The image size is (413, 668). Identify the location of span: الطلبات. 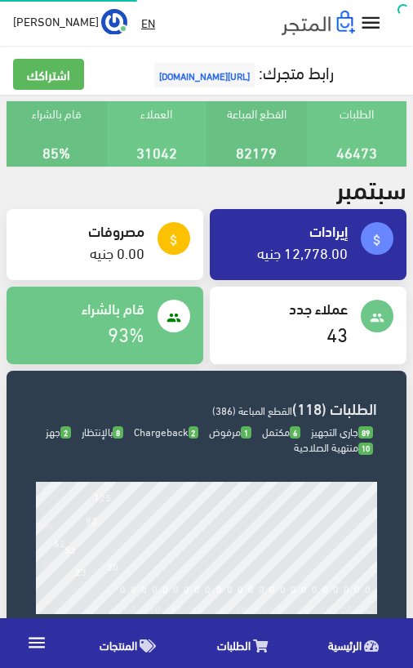
(234, 644).